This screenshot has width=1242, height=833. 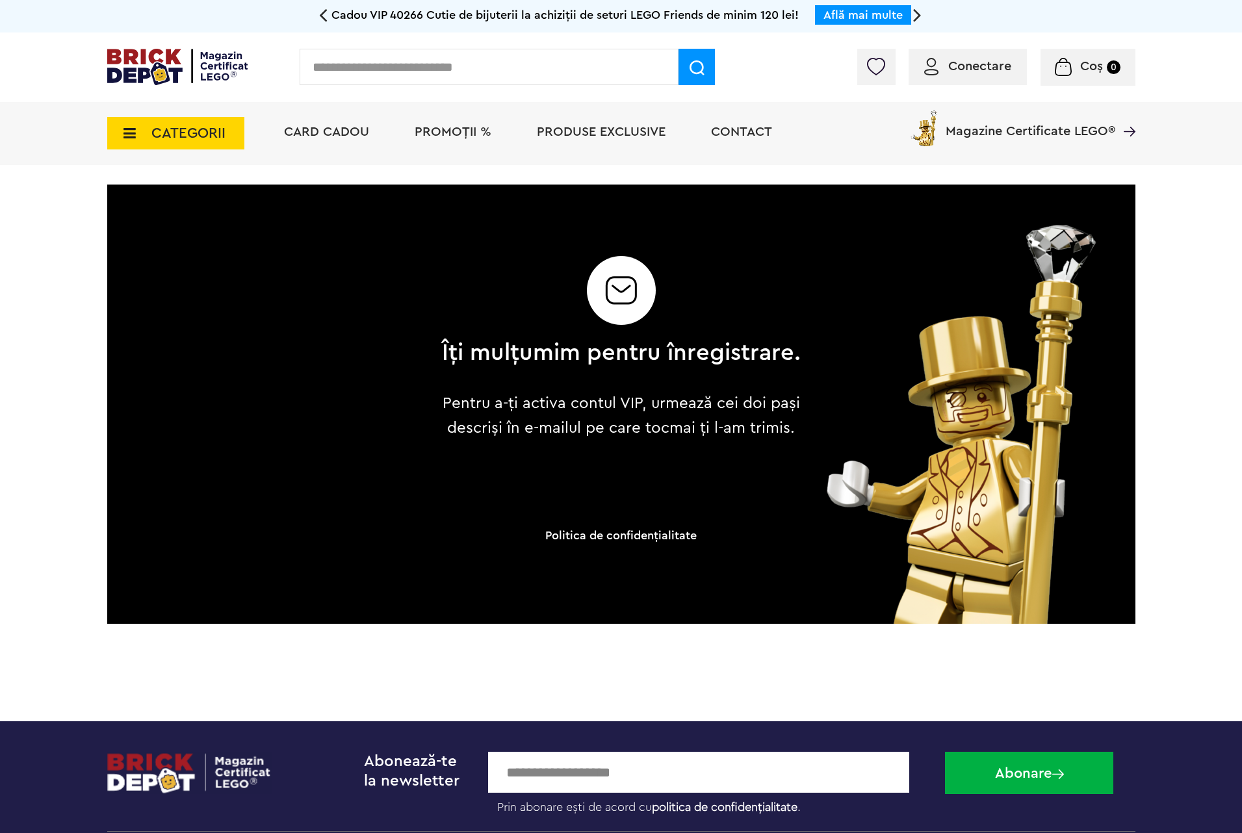 What do you see at coordinates (601, 132) in the screenshot?
I see `a: Produse exclusive` at bounding box center [601, 132].